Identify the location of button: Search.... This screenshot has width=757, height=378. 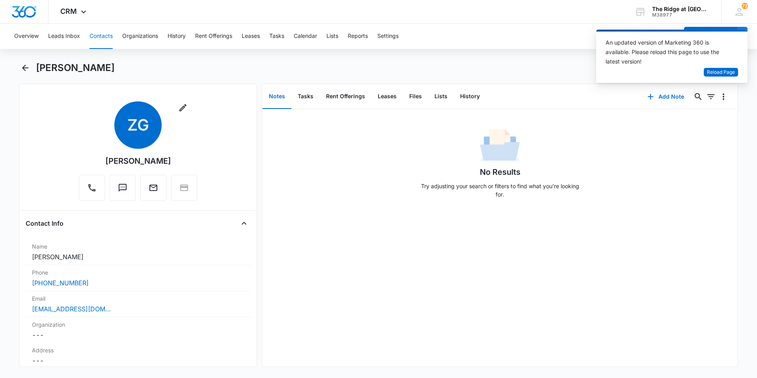
(699, 97).